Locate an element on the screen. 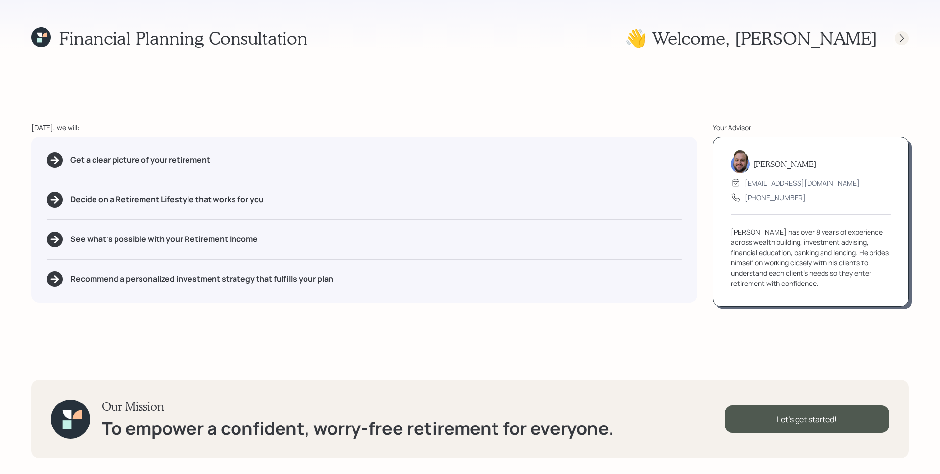 The height and width of the screenshot is (474, 940). h3: Our Mission is located at coordinates (358, 406).